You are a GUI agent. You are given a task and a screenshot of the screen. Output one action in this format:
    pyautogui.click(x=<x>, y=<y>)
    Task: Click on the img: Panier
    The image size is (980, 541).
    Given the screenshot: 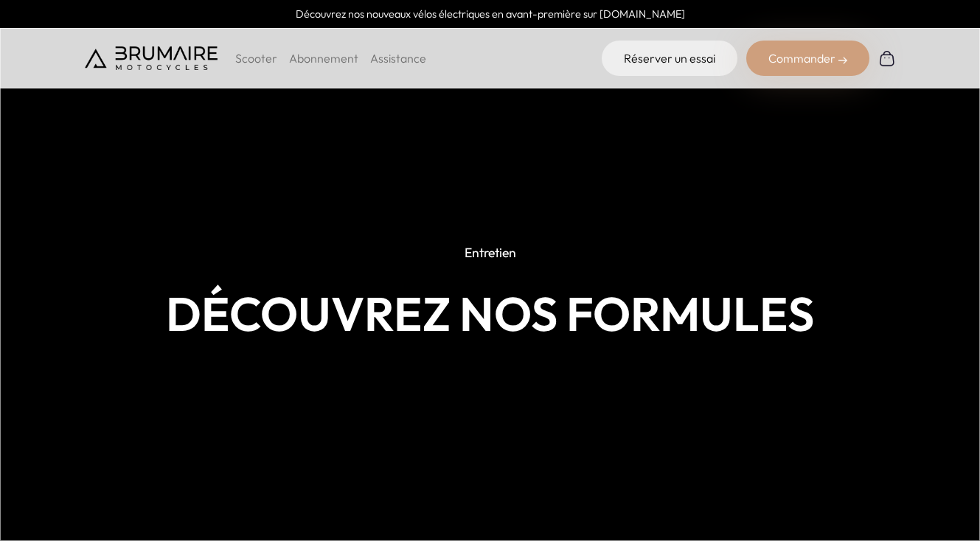 What is the action you would take?
    pyautogui.click(x=887, y=58)
    